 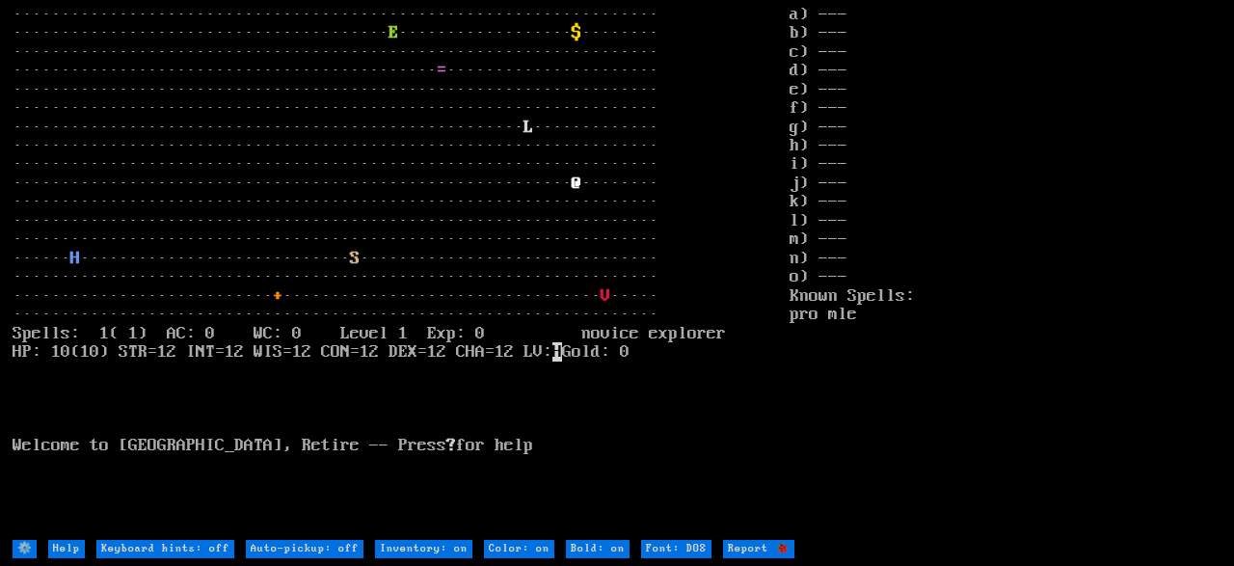 What do you see at coordinates (66, 548) in the screenshot?
I see `input: Help` at bounding box center [66, 548].